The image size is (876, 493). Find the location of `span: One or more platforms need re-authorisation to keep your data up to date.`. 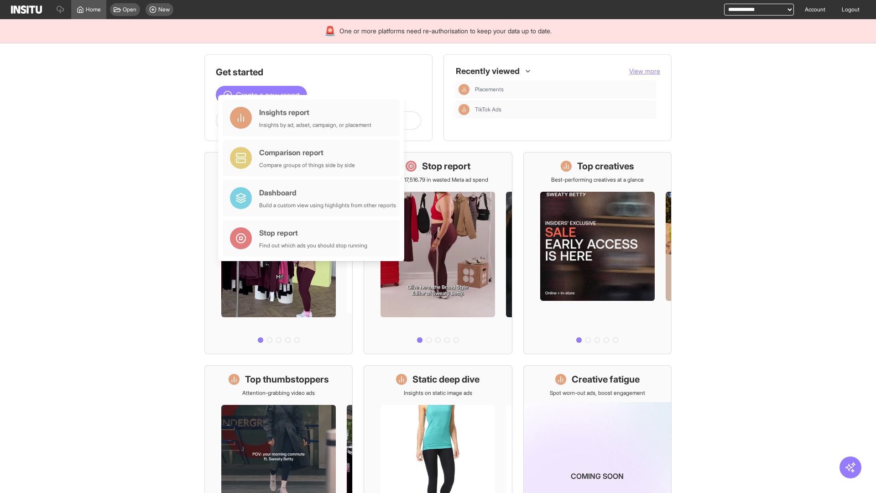

span: One or more platforms need re-authorisation to keep your data up to date. is located at coordinates (446, 31).